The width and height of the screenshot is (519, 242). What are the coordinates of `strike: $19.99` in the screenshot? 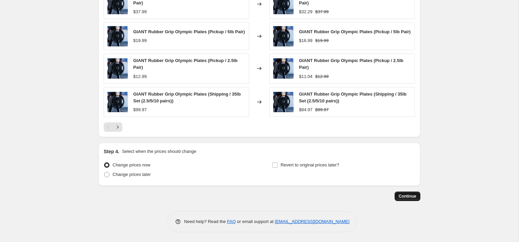 It's located at (322, 41).